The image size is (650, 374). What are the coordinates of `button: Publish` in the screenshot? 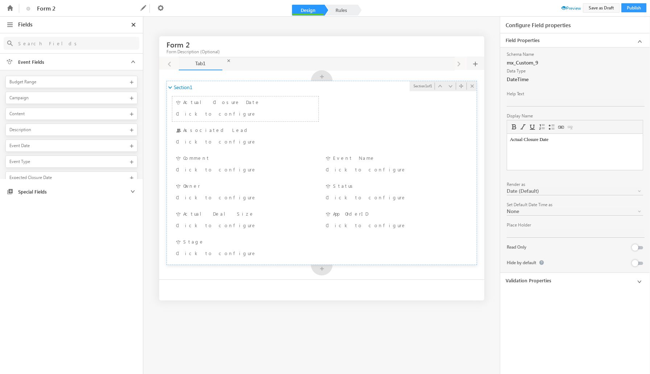 It's located at (633, 8).